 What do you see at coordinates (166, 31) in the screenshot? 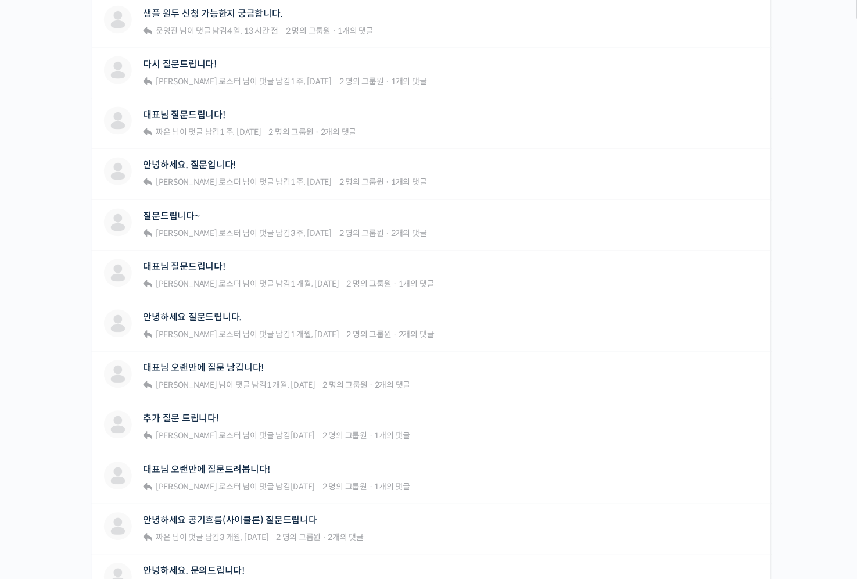
I see `a: 운영진` at bounding box center [166, 31].